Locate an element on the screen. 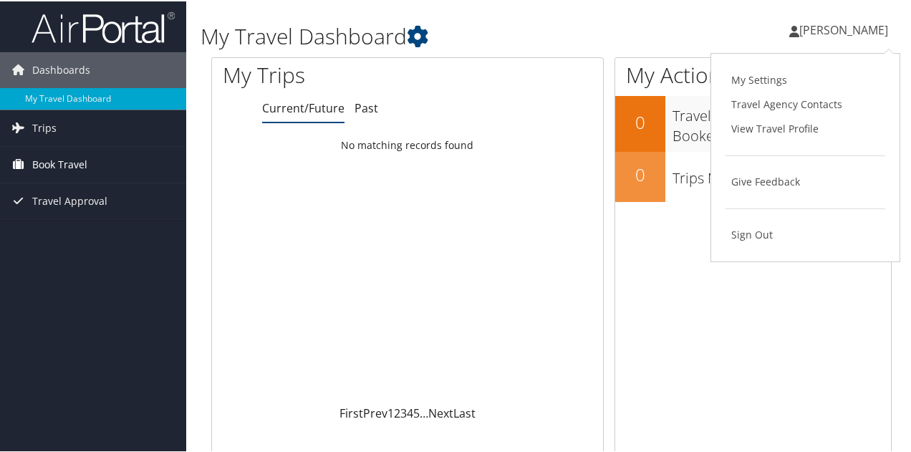  a: Last is located at coordinates (464, 412).